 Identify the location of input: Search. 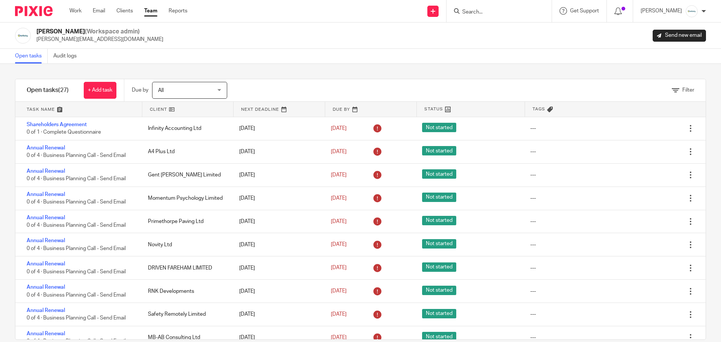
(495, 12).